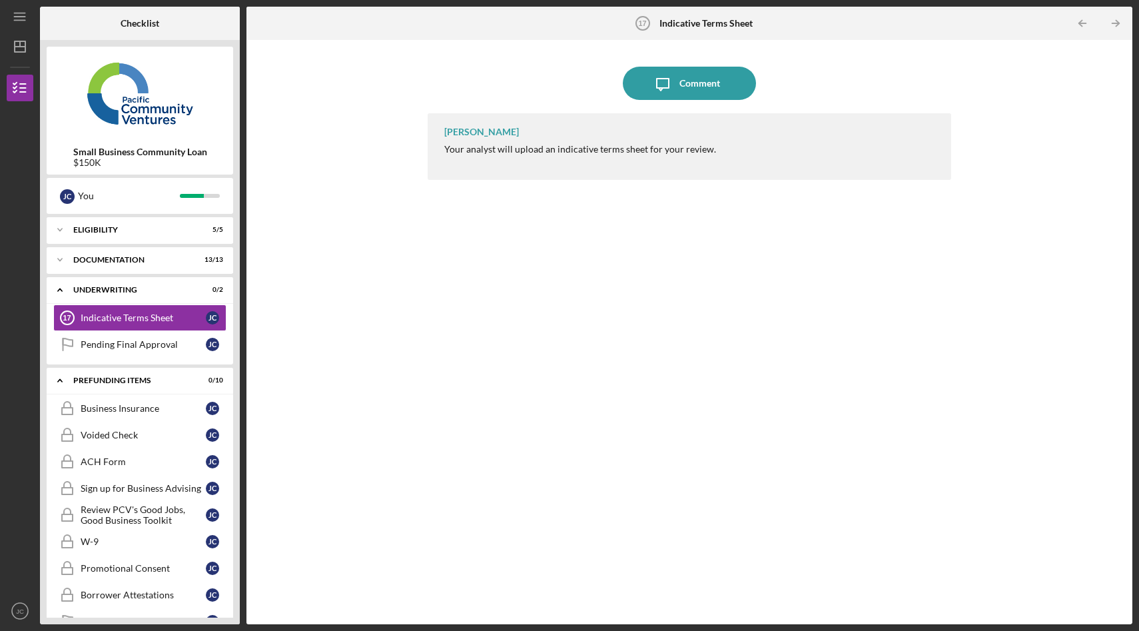 This screenshot has height=631, width=1139. I want to click on a: Review PCV's Good Jobs, Good Business ToolkitJC, so click(140, 515).